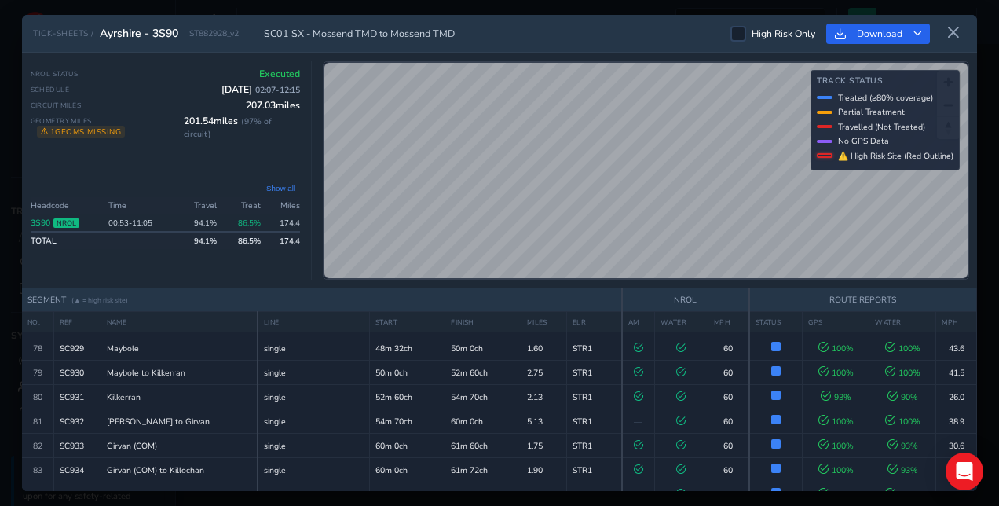 The height and width of the screenshot is (506, 999). Describe the element at coordinates (685, 300) in the screenshot. I see `th: NROL` at that location.